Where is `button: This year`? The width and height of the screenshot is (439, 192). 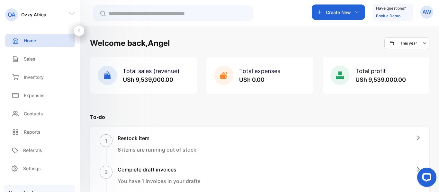
button: This year is located at coordinates (407, 43).